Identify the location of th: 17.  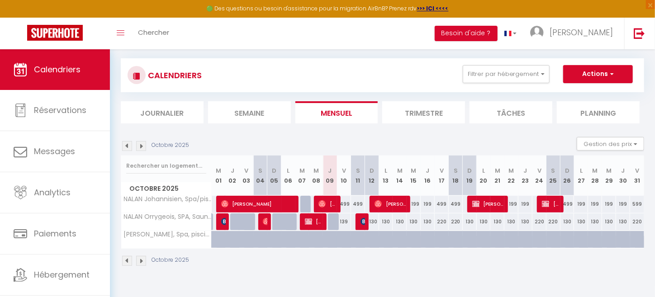
(441, 175).